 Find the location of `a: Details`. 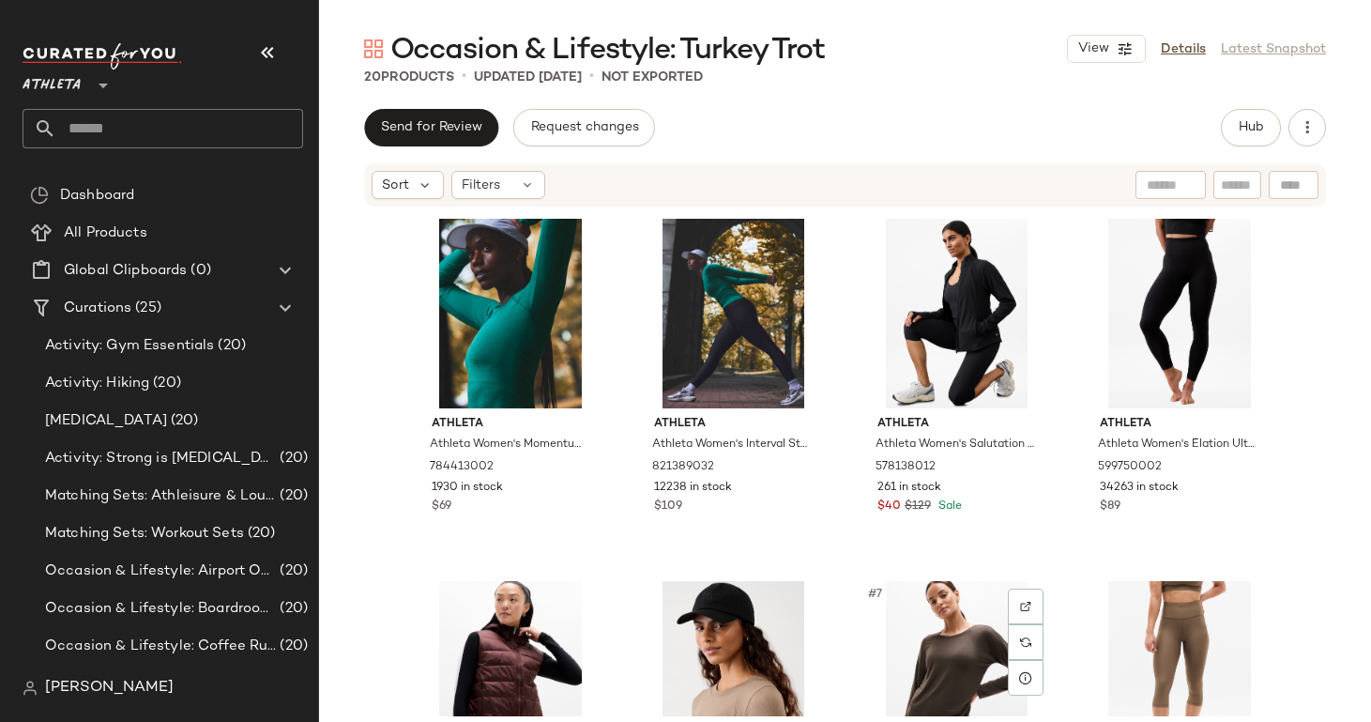

a: Details is located at coordinates (1184, 49).